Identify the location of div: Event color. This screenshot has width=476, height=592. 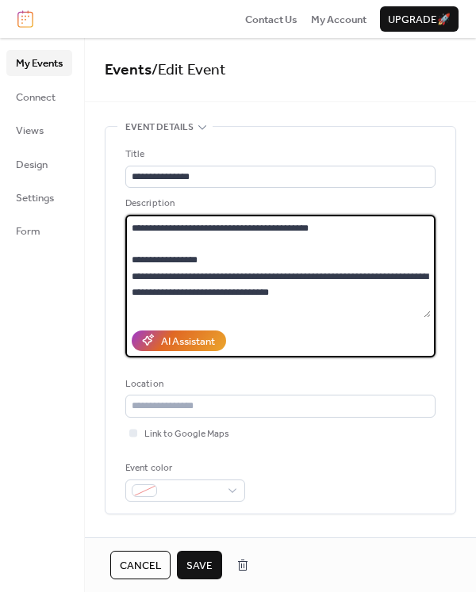
(183, 468).